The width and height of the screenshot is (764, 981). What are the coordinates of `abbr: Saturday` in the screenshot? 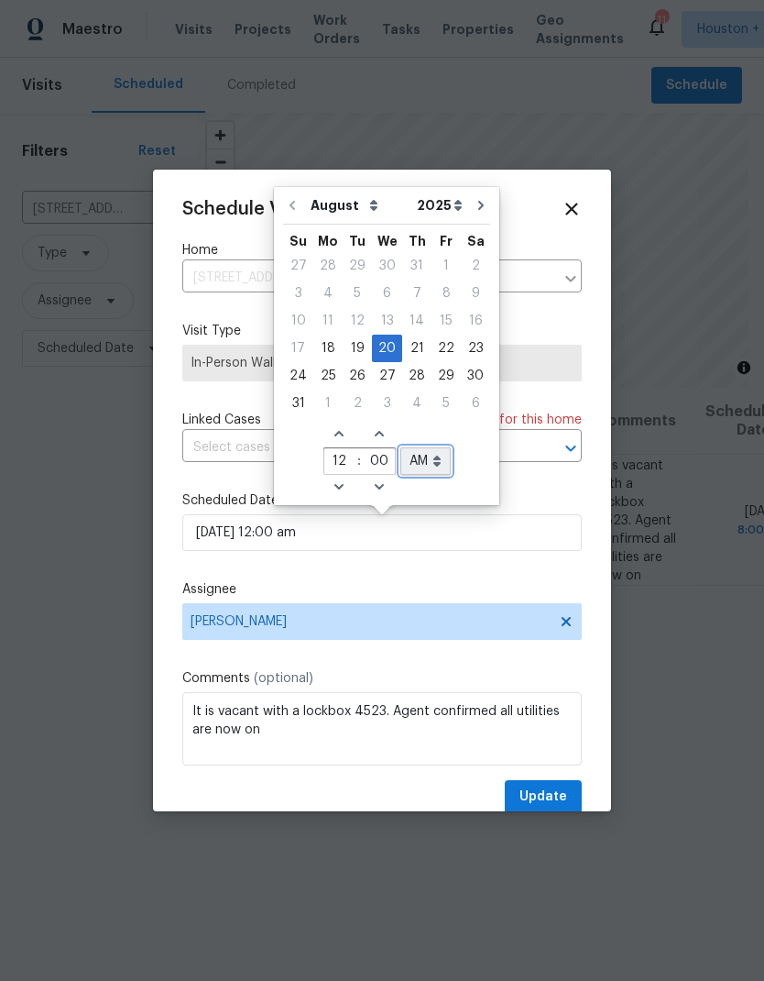 It's located at (476, 241).